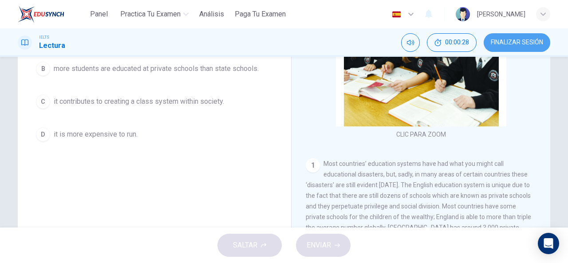  I want to click on div: C, so click(43, 102).